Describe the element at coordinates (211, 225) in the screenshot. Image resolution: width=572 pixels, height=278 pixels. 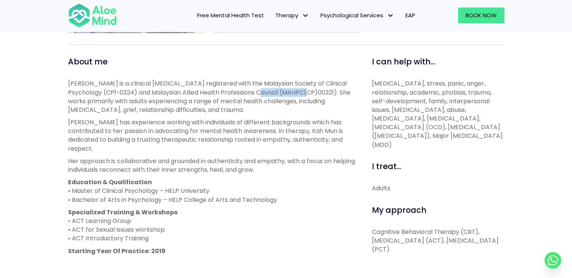
I see `p: • ACT Learning Group • ACT for Sexual Issues workshop • ACT Introductory Training` at that location.